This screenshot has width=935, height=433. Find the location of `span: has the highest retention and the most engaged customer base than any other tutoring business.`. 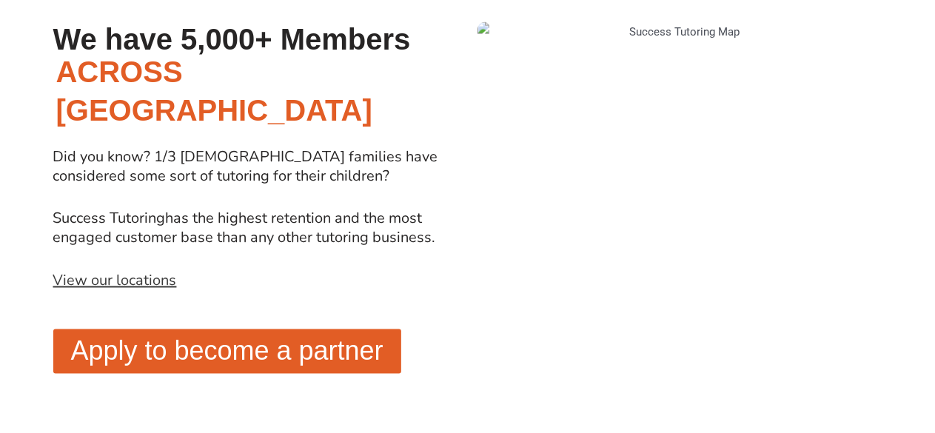

span: has the highest retention and the most engaged customer base than any other tutoring business. is located at coordinates (244, 228).